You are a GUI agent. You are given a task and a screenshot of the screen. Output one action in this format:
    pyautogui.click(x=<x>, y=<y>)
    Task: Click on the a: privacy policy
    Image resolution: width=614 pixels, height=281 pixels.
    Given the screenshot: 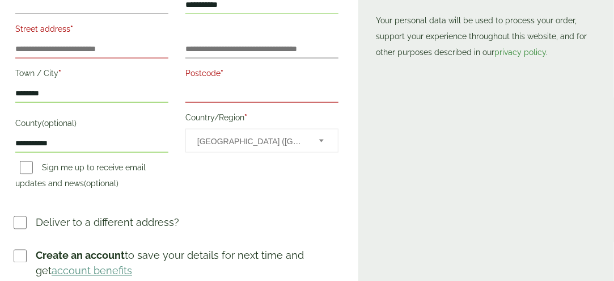 What is the action you would take?
    pyautogui.click(x=521, y=52)
    